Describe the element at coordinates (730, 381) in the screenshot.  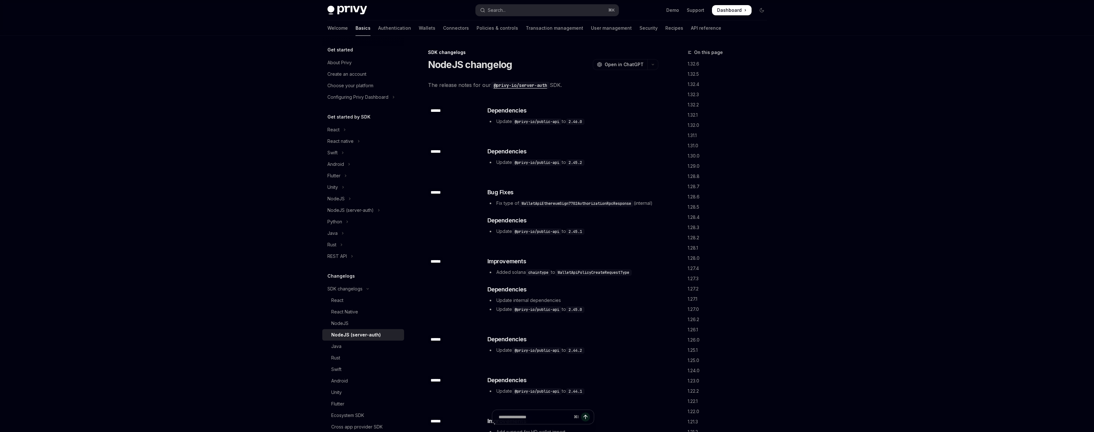
I see `a: 1.23.0` at that location.